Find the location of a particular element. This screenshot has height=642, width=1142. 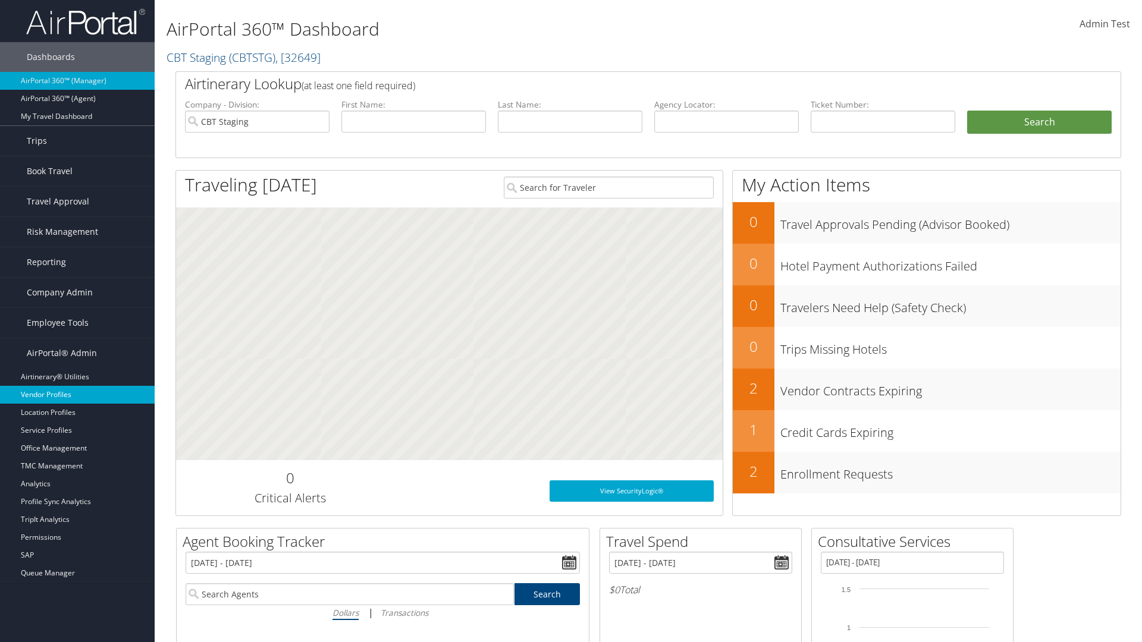

a: 0Trips Missing Hotels is located at coordinates (927, 348).